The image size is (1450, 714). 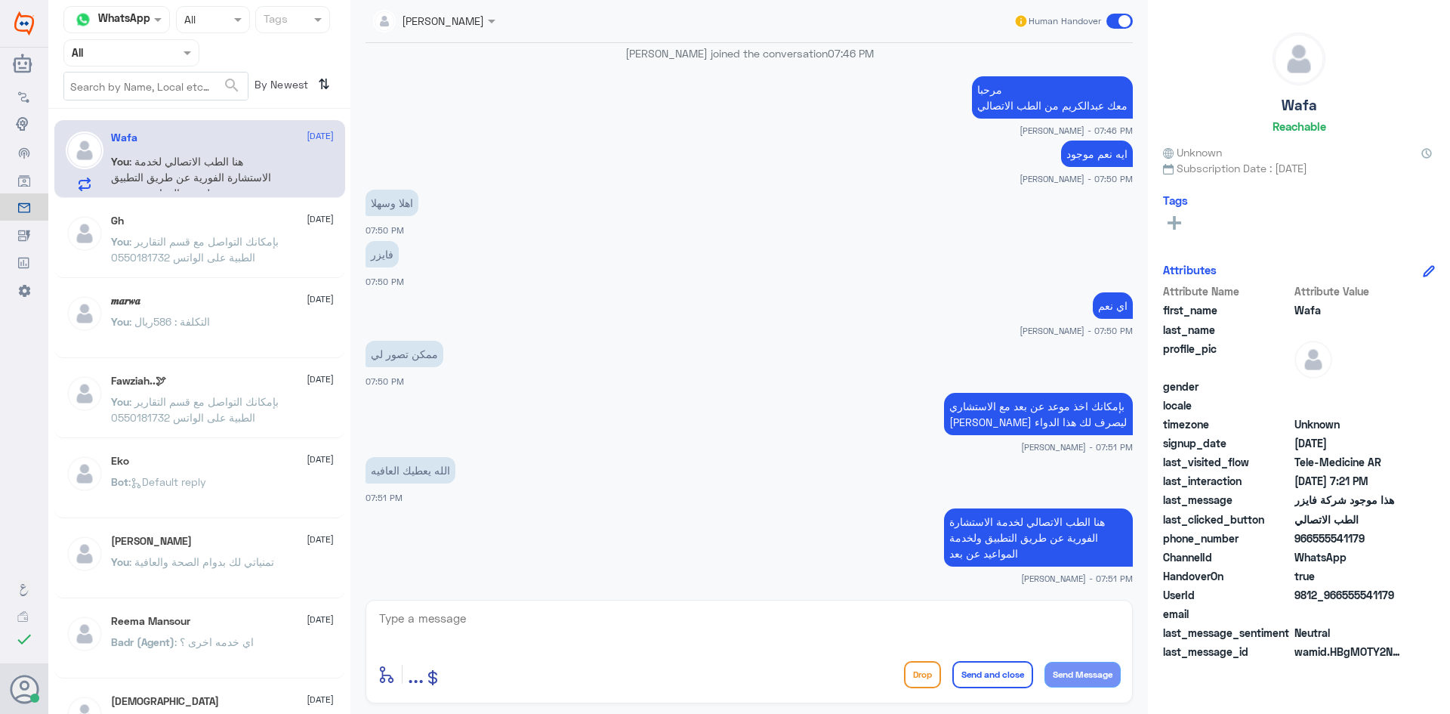 What do you see at coordinates (1349, 595) in the screenshot?
I see `span: 9812_966555541179` at bounding box center [1349, 595].